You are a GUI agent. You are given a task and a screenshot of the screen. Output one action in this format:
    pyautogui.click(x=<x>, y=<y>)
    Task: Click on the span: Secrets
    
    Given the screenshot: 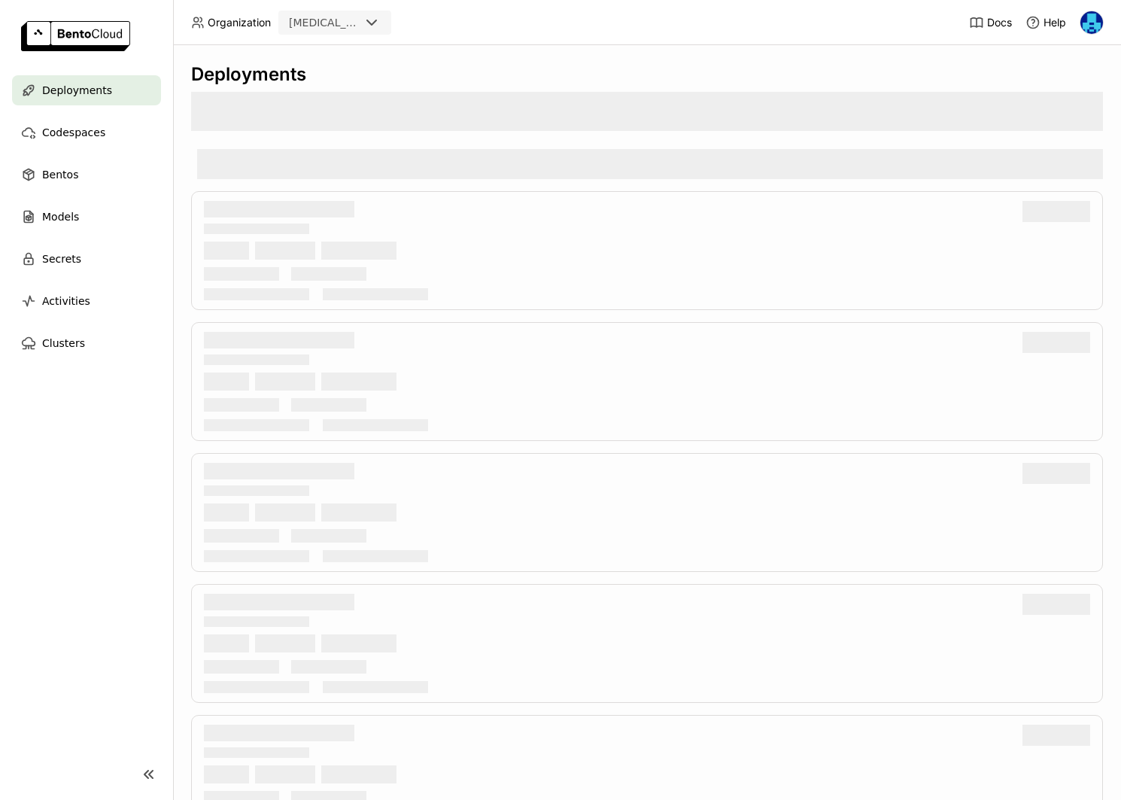 What is the action you would take?
    pyautogui.click(x=62, y=259)
    